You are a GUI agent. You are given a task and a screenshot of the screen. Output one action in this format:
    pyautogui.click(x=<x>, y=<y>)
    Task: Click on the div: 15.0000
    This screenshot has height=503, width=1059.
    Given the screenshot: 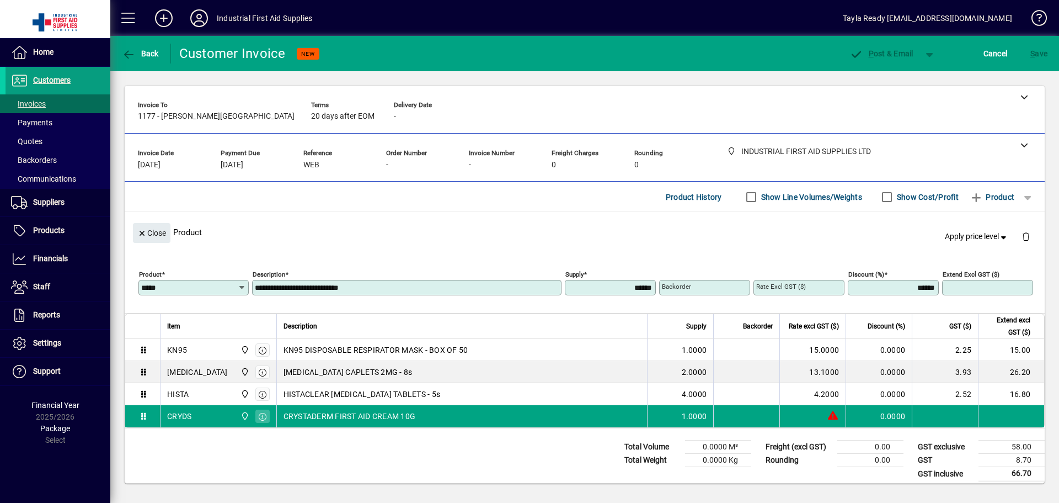 What is the action you would take?
    pyautogui.click(x=813, y=350)
    